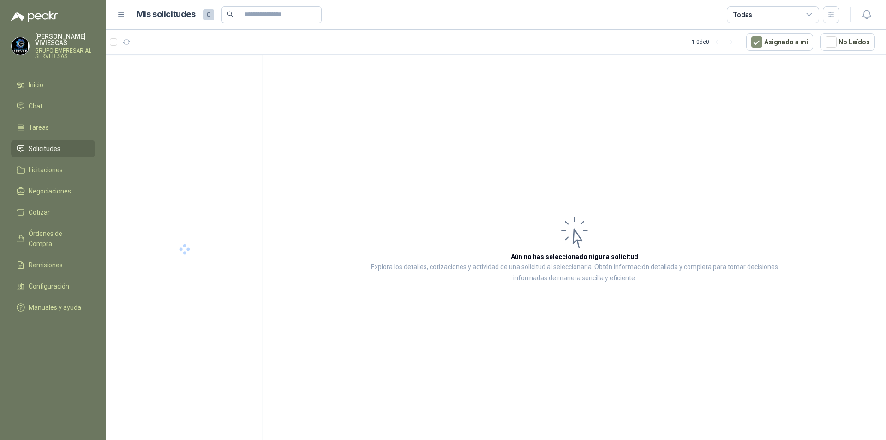 The height and width of the screenshot is (440, 886). I want to click on a: Chat, so click(53, 106).